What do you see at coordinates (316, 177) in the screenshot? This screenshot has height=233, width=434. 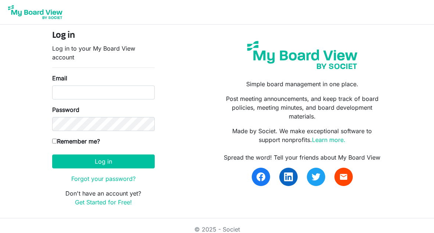 I see `img: twitter.svg` at bounding box center [316, 177].